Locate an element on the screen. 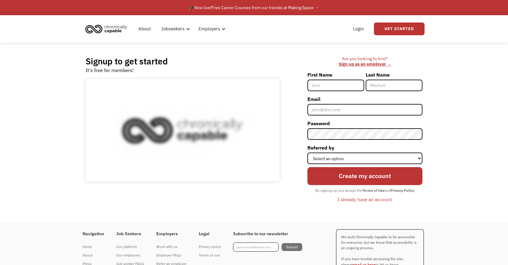  input: john@doe.com is located at coordinates (365, 110).